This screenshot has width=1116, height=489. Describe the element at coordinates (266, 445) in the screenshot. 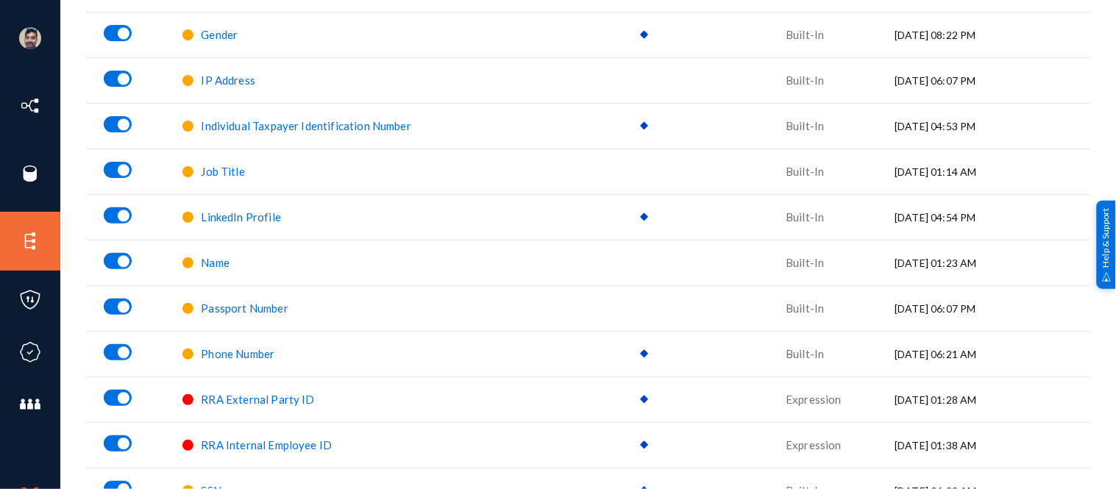

I see `span: RRA Internal Employee ID` at that location.